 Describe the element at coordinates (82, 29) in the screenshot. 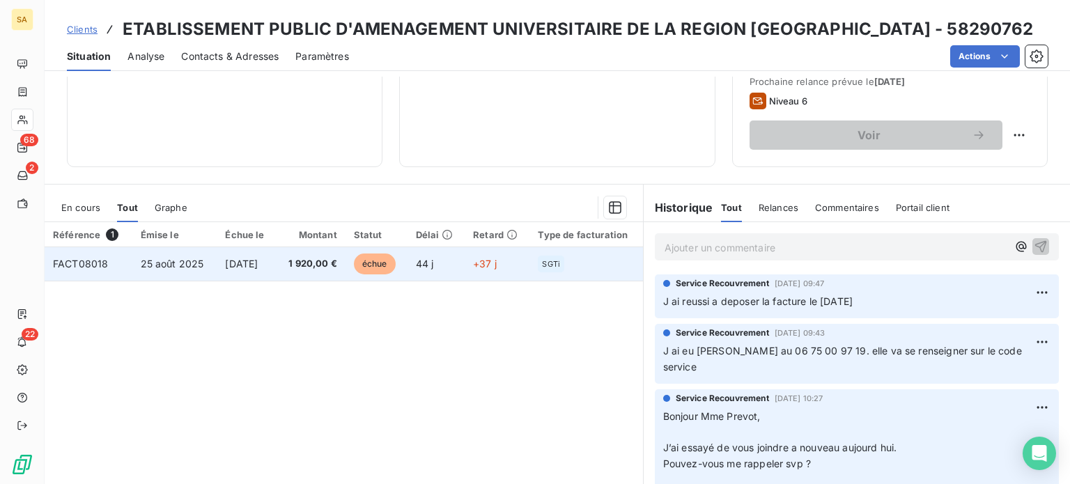

I see `span: Clients` at that location.